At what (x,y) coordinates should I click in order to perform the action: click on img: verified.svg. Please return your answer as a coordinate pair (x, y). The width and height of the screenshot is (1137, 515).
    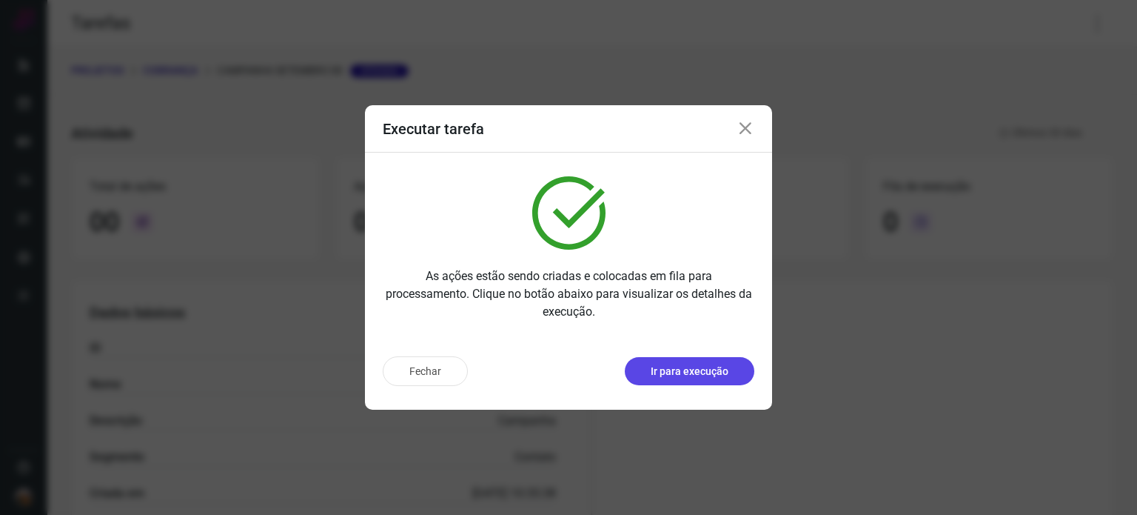
    Looking at the image, I should click on (569, 213).